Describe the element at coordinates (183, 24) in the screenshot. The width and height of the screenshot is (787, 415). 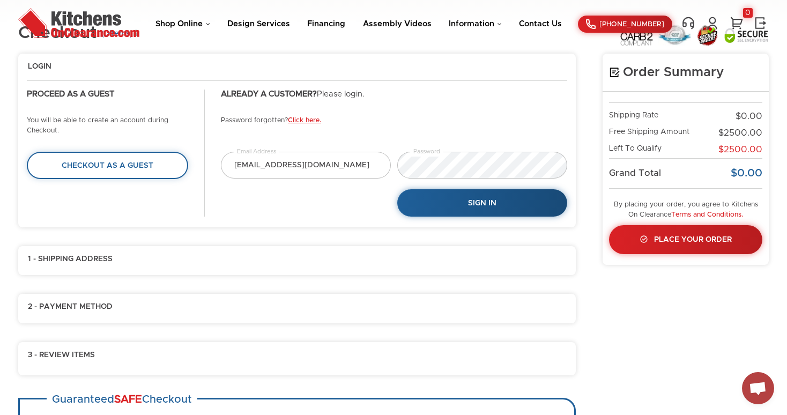
I see `a: Shop Online` at that location.